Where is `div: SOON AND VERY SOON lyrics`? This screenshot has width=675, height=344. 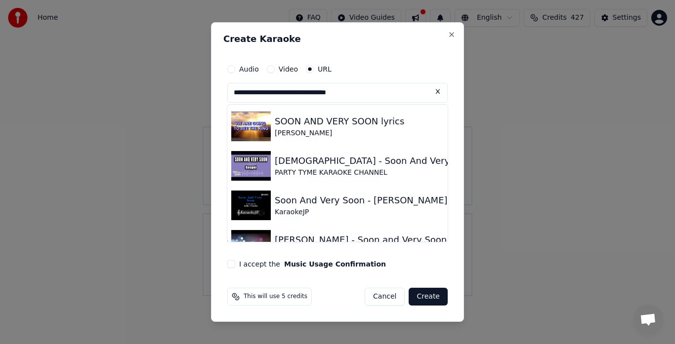
div: SOON AND VERY SOON lyrics is located at coordinates (339, 121).